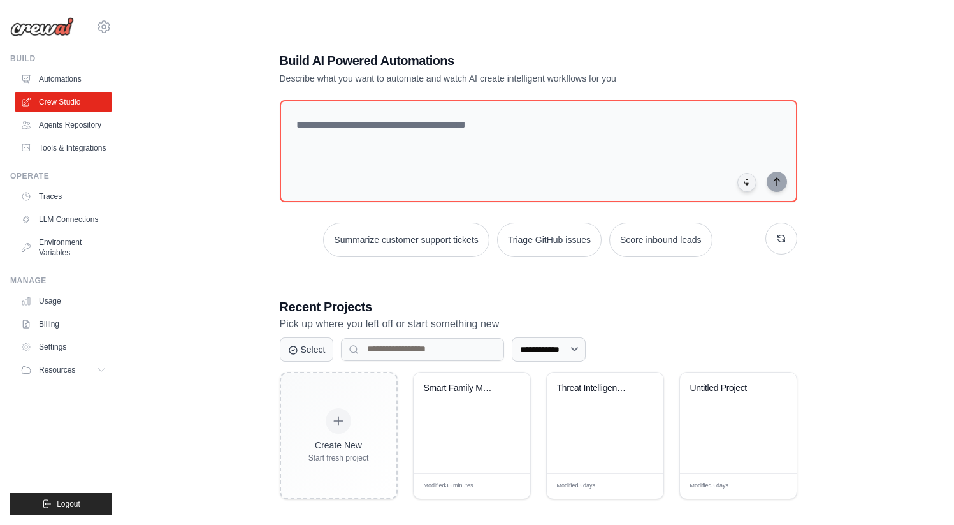 This screenshot has width=954, height=525. I want to click on h1: Build AI Powered Automations, so click(494, 61).